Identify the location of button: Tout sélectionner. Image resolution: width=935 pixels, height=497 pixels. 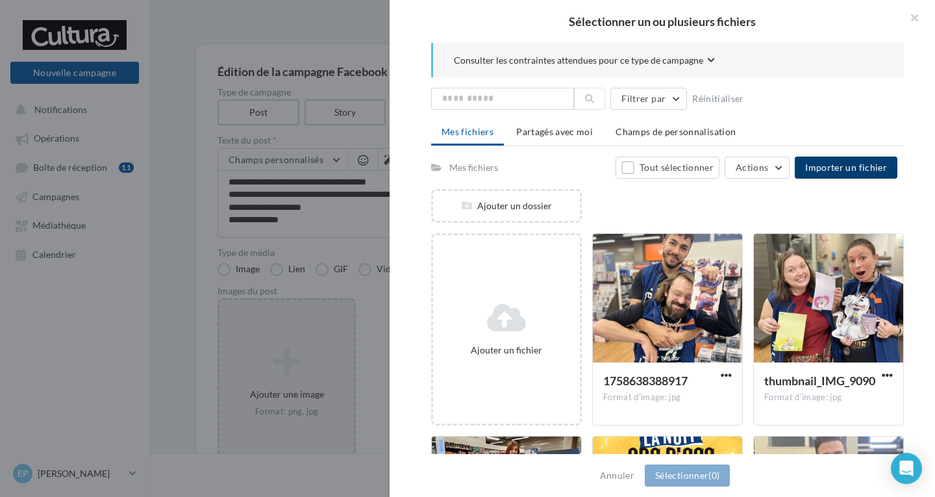
(668, 168).